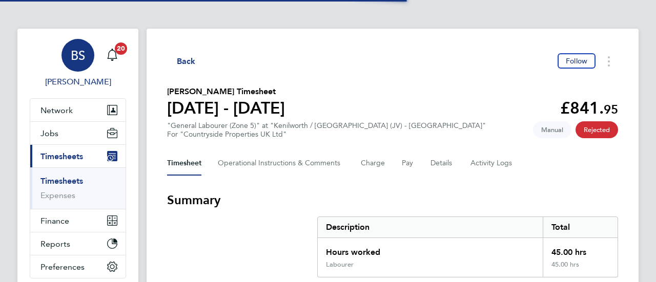 This screenshot has width=656, height=282. Describe the element at coordinates (49, 133) in the screenshot. I see `span: Jobs` at that location.